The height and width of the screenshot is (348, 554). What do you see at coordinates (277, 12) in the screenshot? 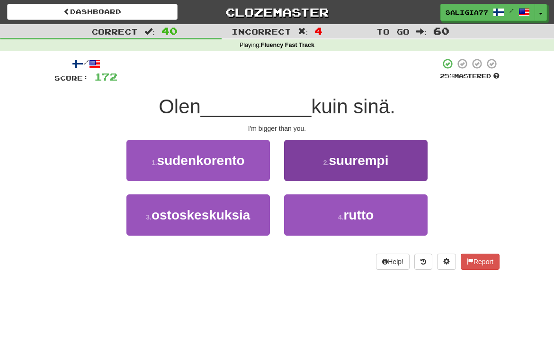
I see `a: Clozemaster` at bounding box center [277, 12].